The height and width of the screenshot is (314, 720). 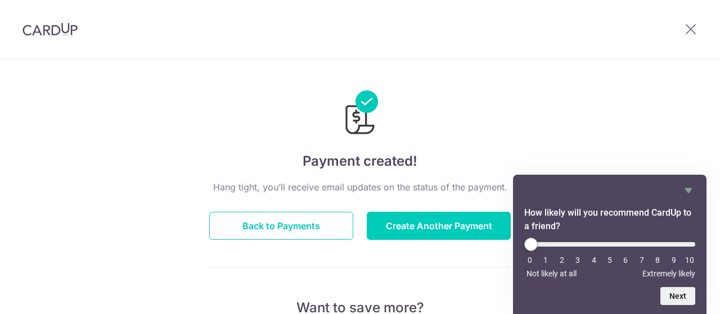 I want to click on img: CardUp, so click(x=50, y=29).